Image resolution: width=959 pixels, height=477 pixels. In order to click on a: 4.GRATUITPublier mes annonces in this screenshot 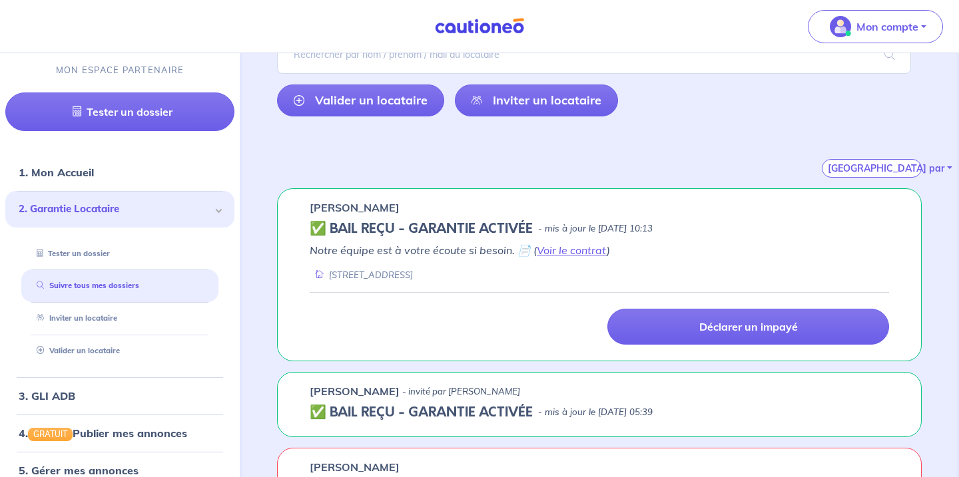, I will do `click(103, 433)`.